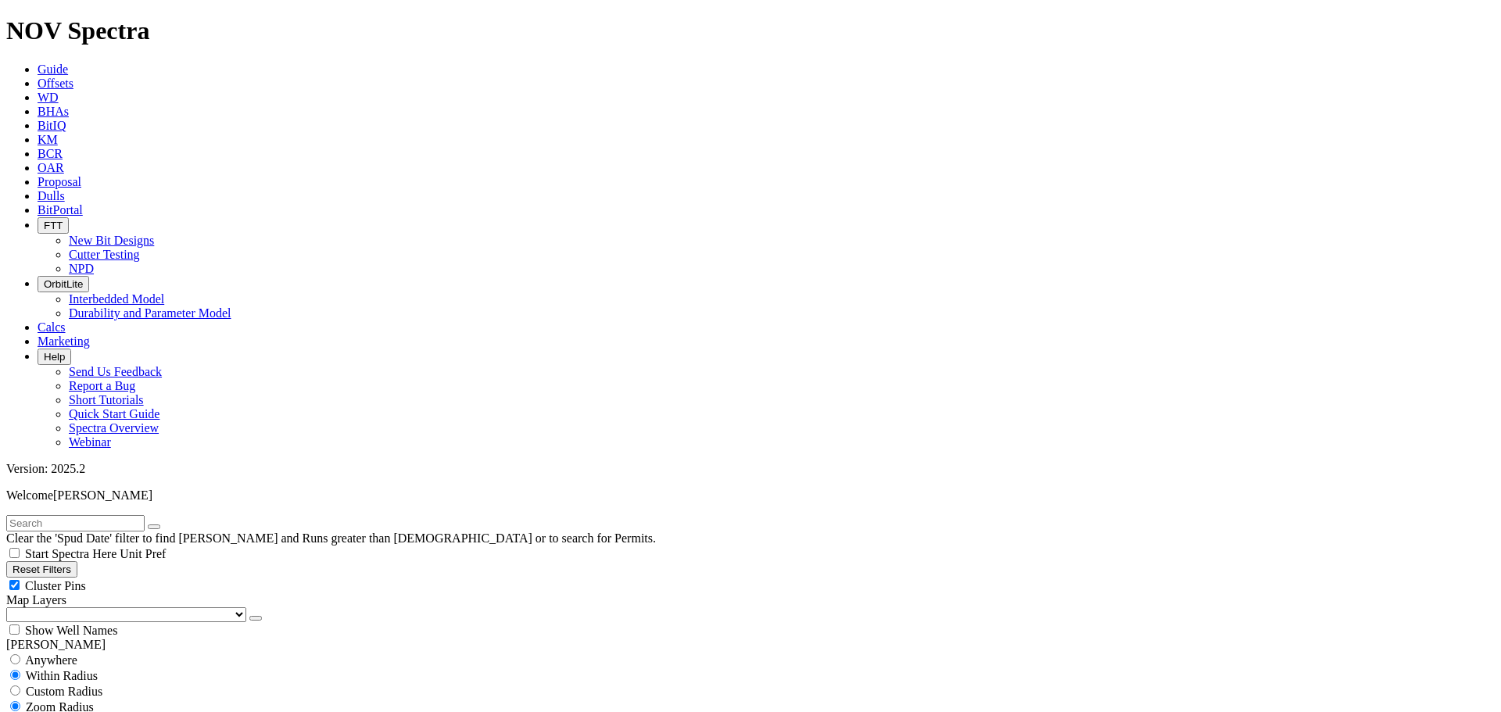 The width and height of the screenshot is (1501, 712). What do you see at coordinates (53, 225) in the screenshot?
I see `span: FTT` at bounding box center [53, 225].